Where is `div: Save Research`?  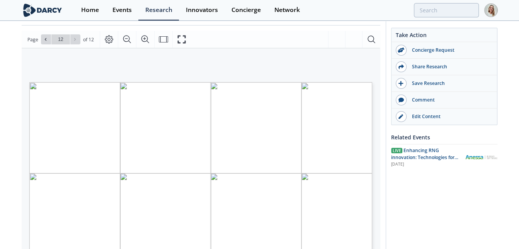 div: Save Research is located at coordinates (450, 83).